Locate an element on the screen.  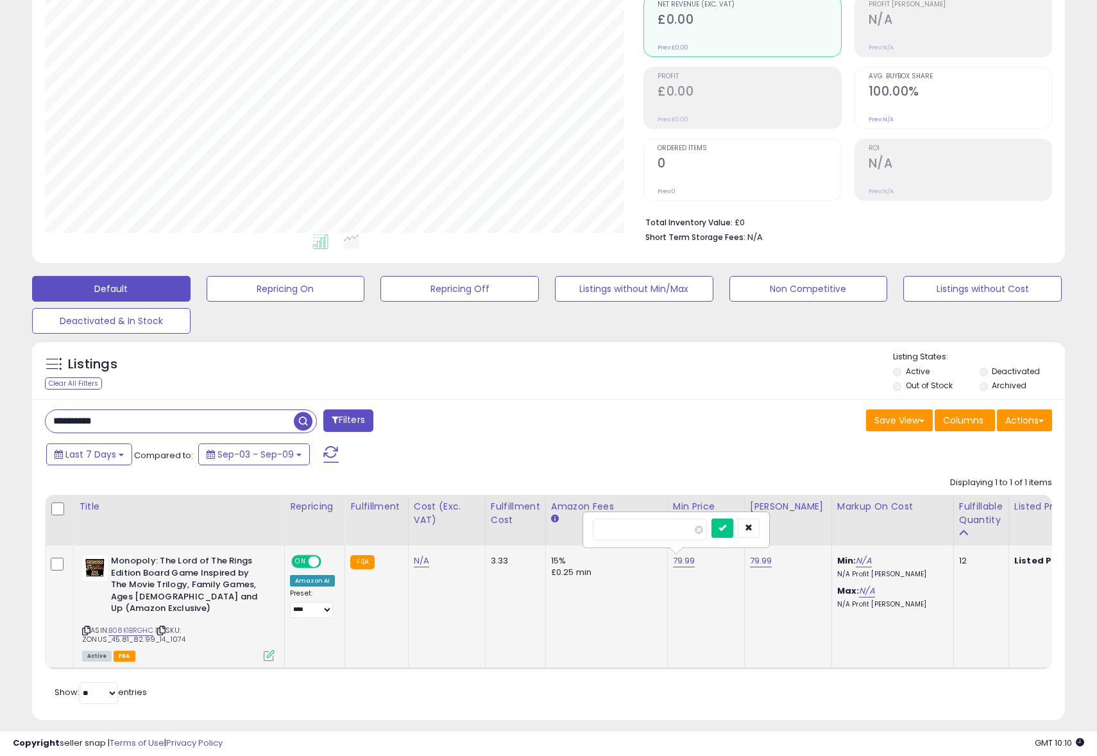
span: N/A is located at coordinates (755, 237).